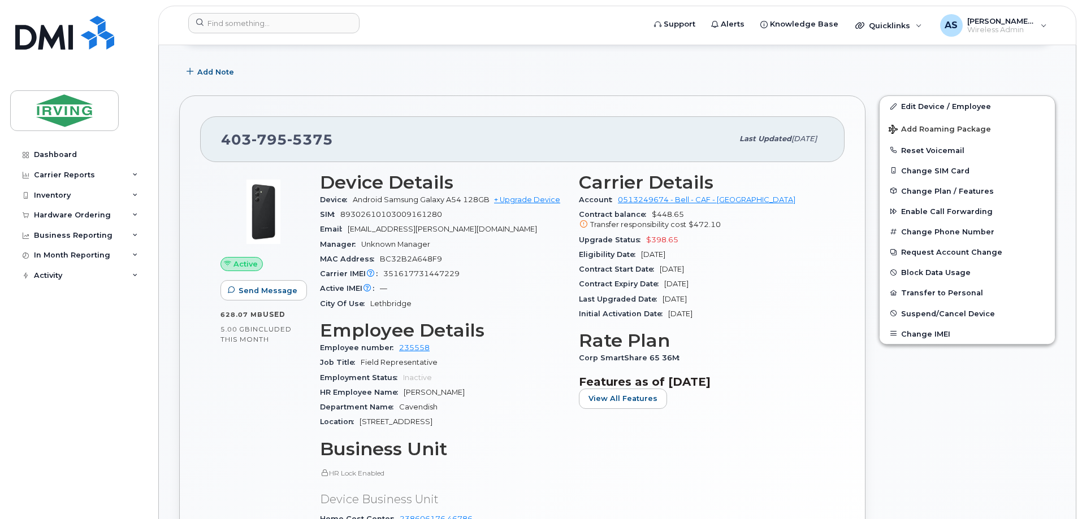  Describe the element at coordinates (612, 240) in the screenshot. I see `span: Upgrade Status` at that location.